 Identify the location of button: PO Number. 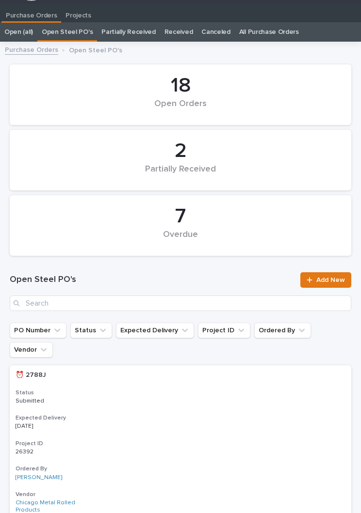
(38, 331).